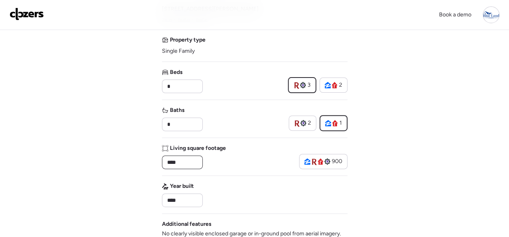  What do you see at coordinates (177, 110) in the screenshot?
I see `span: Baths` at bounding box center [177, 110].